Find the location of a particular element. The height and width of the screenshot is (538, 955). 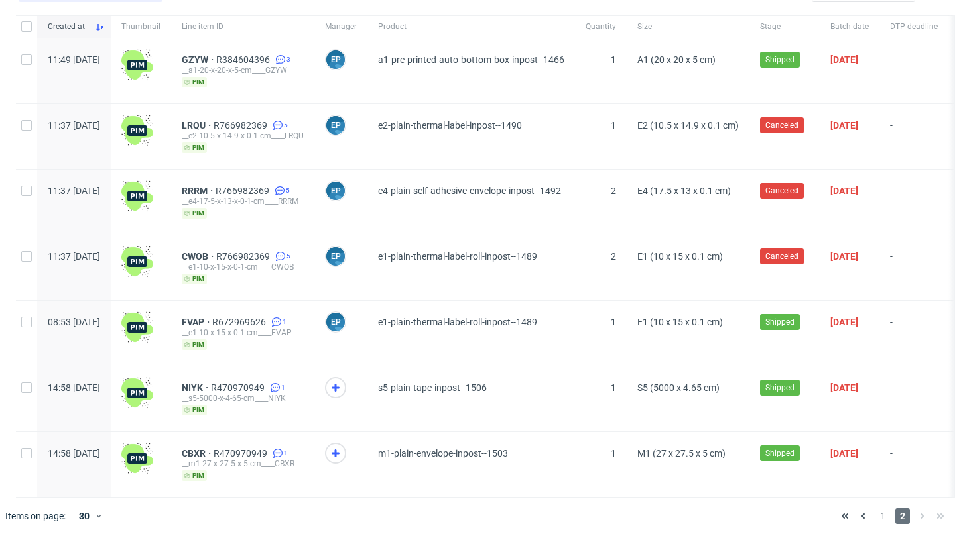

span: Batch date is located at coordinates (849, 27).